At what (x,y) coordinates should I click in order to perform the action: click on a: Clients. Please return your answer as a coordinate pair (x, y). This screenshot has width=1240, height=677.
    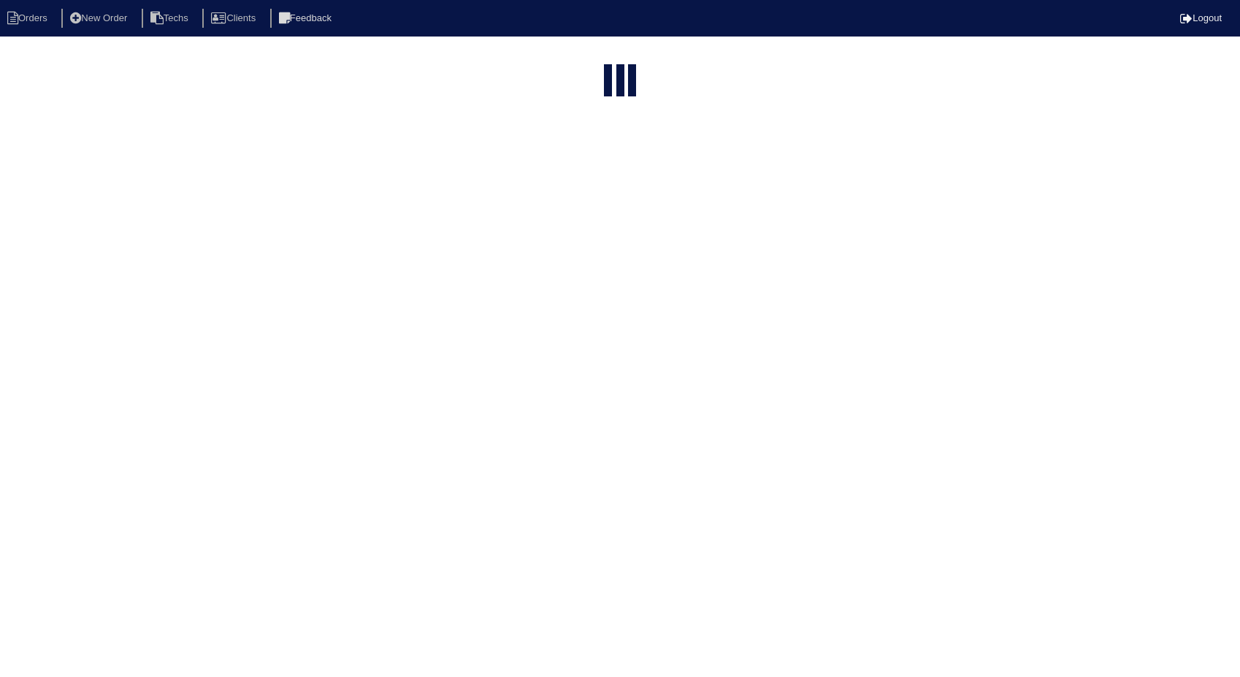
    Looking at the image, I should click on (234, 18).